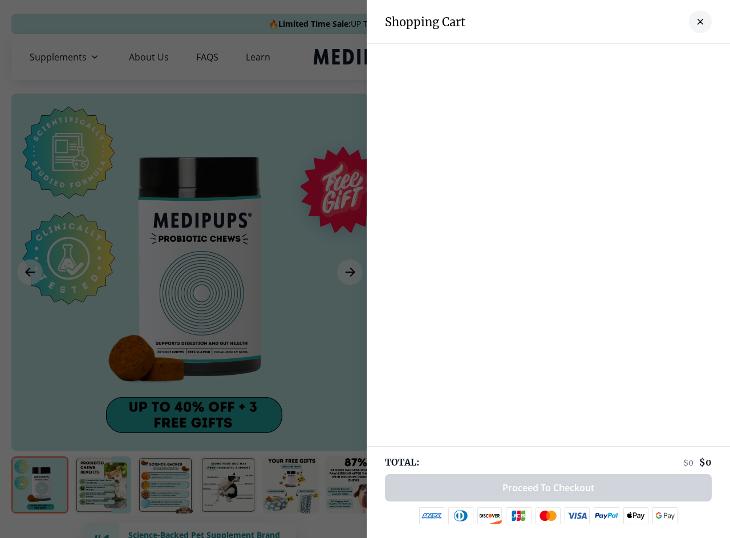 Image resolution: width=730 pixels, height=538 pixels. What do you see at coordinates (606, 516) in the screenshot?
I see `img: paypal` at bounding box center [606, 516].